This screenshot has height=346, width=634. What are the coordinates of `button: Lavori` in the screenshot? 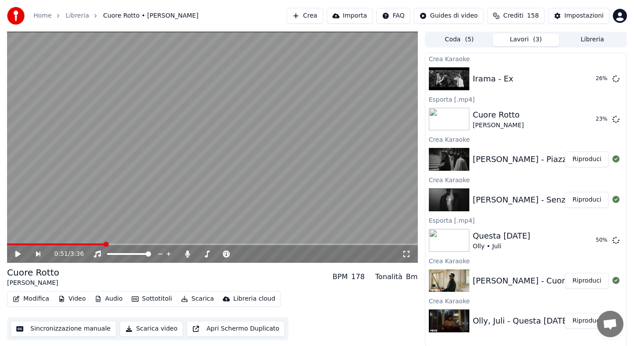 It's located at (526, 40).